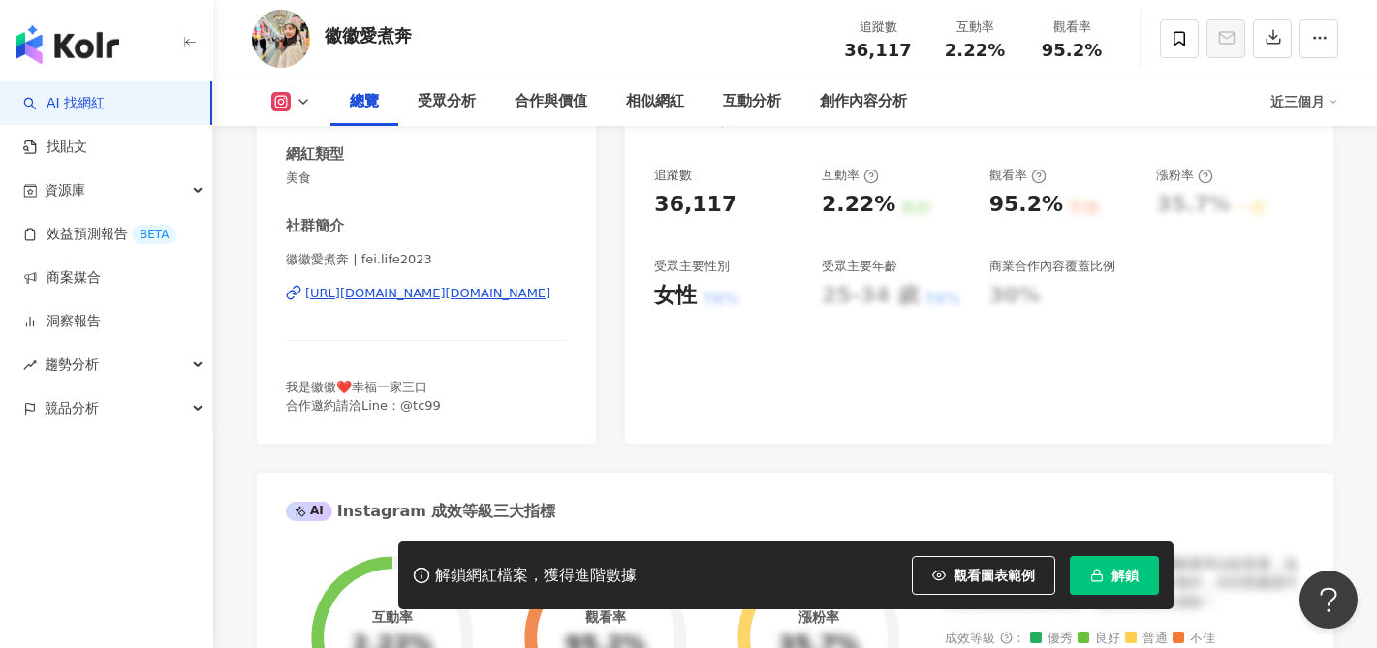  I want to click on span: 95.2%, so click(1072, 50).